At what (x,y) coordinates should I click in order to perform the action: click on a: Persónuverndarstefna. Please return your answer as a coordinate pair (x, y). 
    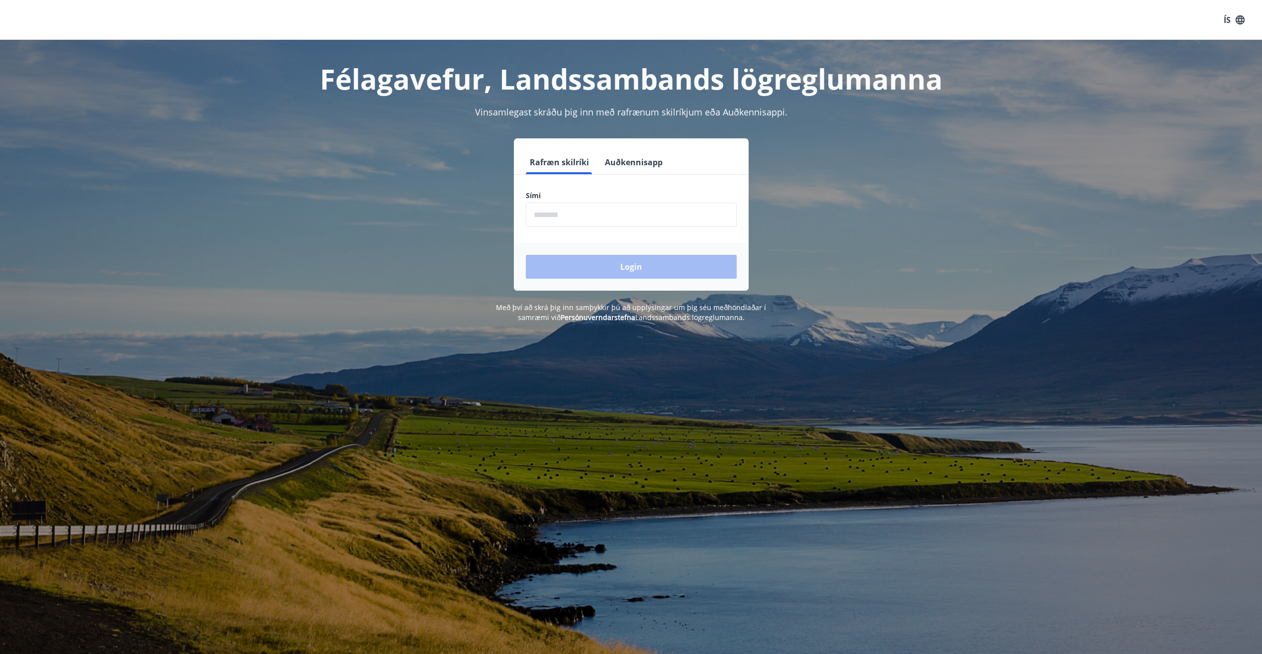
    Looking at the image, I should click on (598, 317).